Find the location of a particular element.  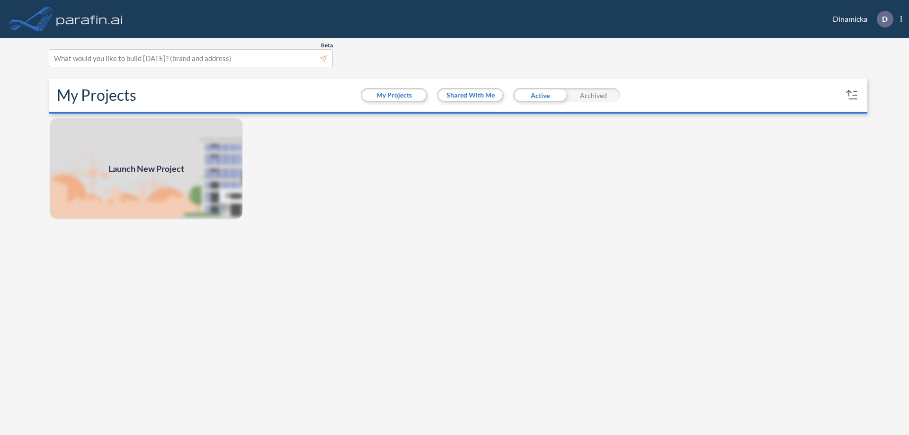

button: My Projects is located at coordinates (394, 95).